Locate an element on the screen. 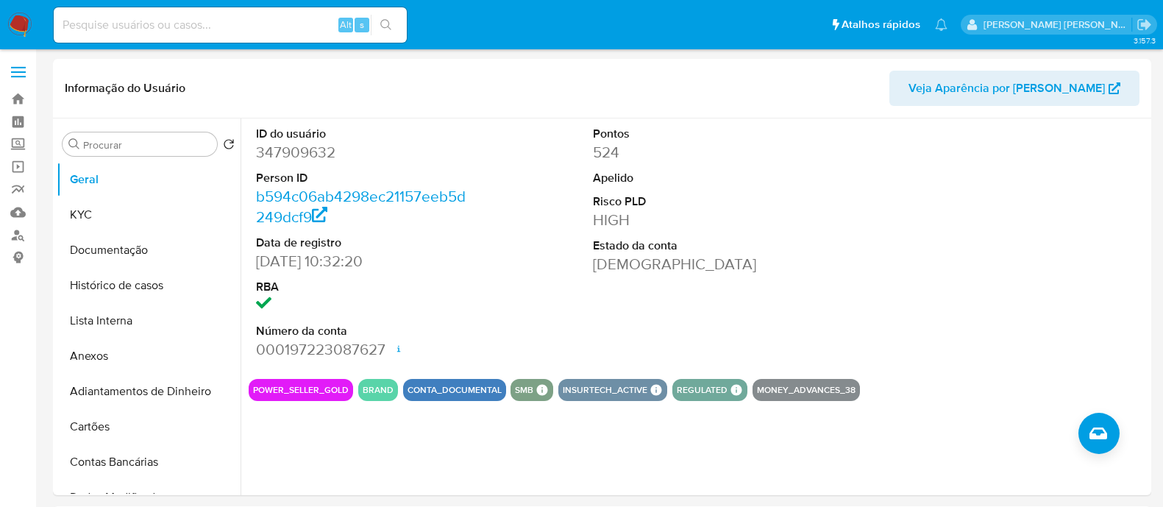  a: Notificações is located at coordinates (941, 24).